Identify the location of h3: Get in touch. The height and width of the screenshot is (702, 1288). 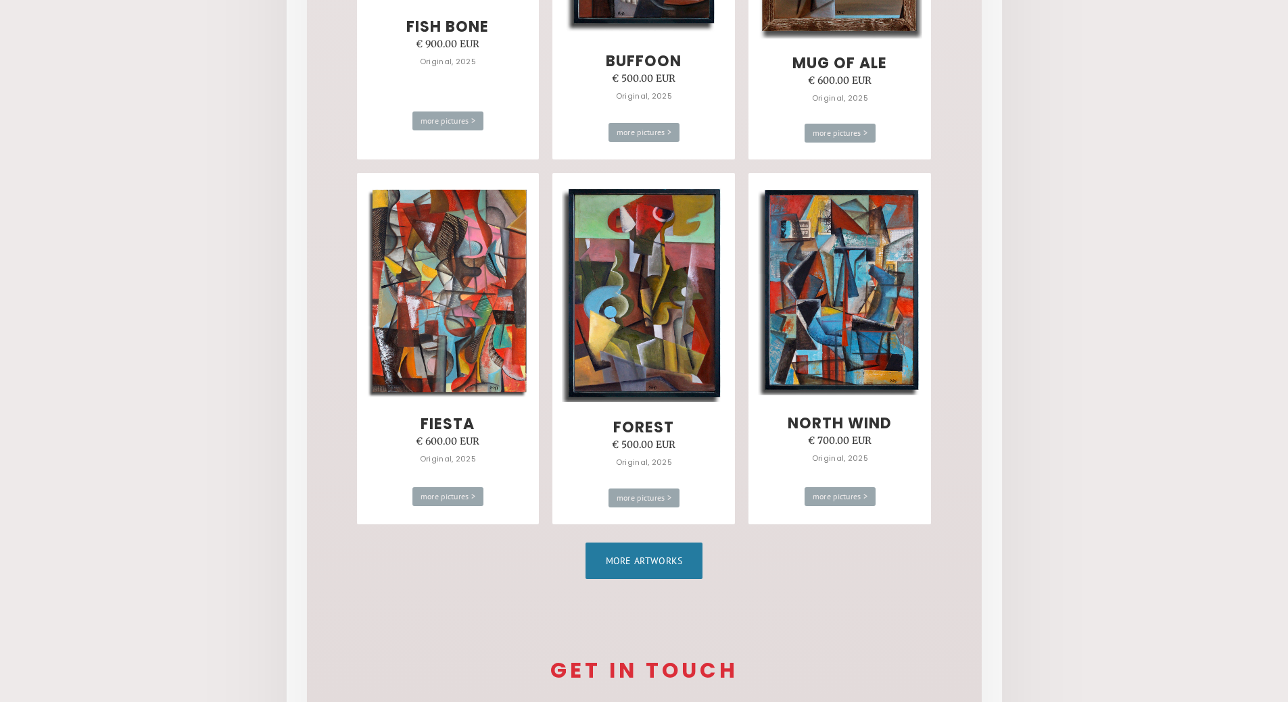
(644, 671).